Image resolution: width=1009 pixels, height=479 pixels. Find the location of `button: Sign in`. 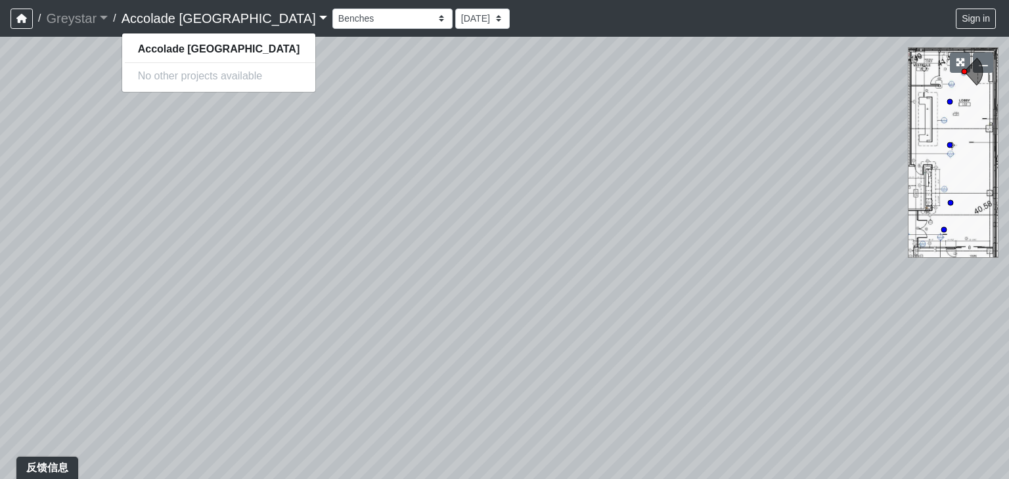

button: Sign in is located at coordinates (975, 18).